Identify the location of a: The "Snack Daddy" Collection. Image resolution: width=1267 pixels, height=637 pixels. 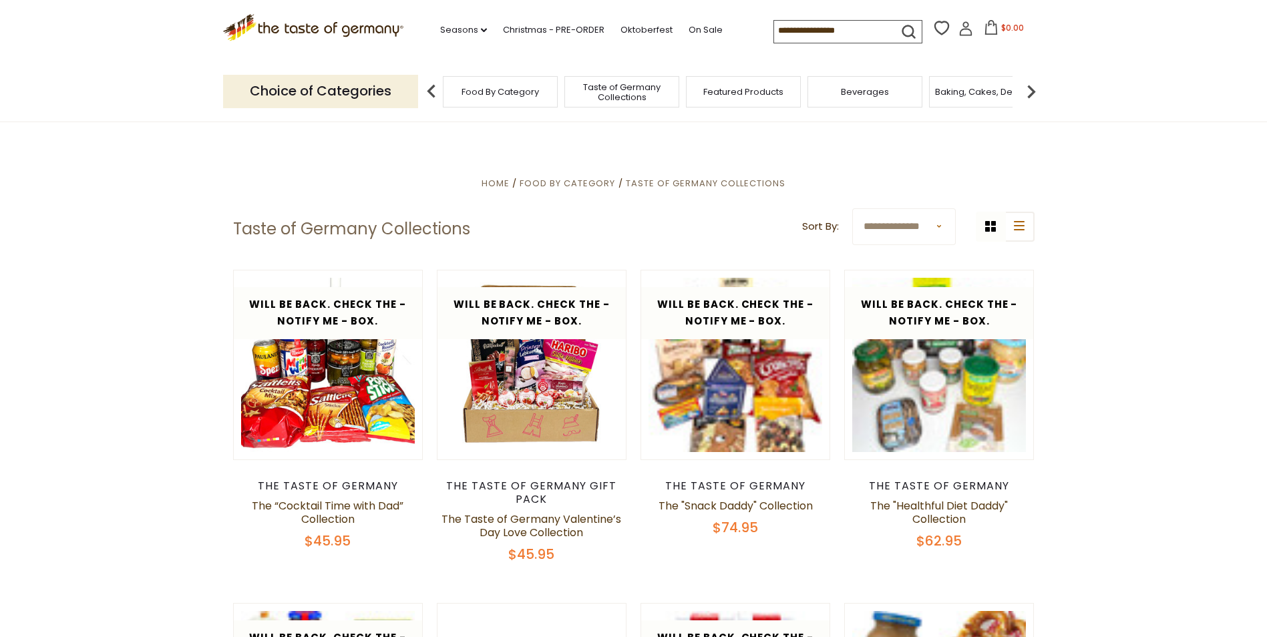
(735, 506).